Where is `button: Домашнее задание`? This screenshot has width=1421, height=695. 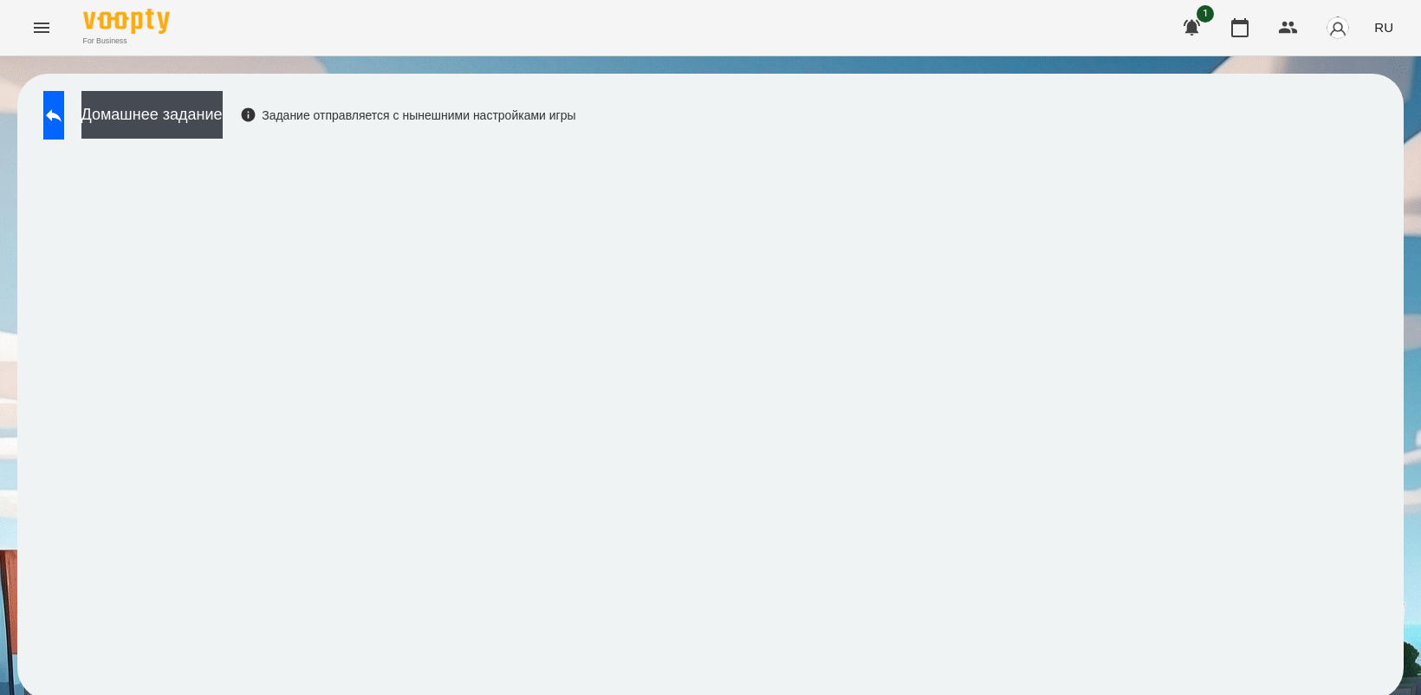 button: Домашнее задание is located at coordinates (152, 114).